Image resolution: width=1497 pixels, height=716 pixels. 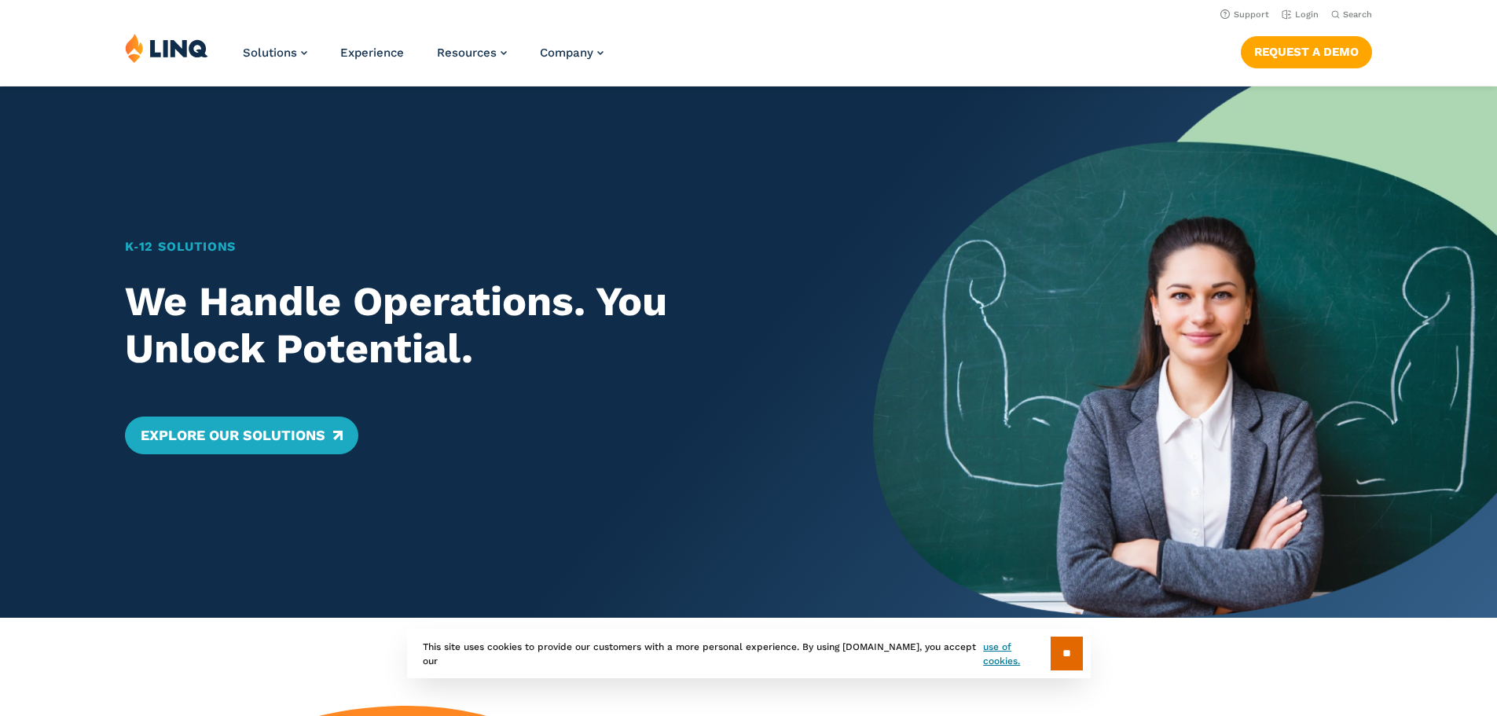 I want to click on span: Resources, so click(x=467, y=53).